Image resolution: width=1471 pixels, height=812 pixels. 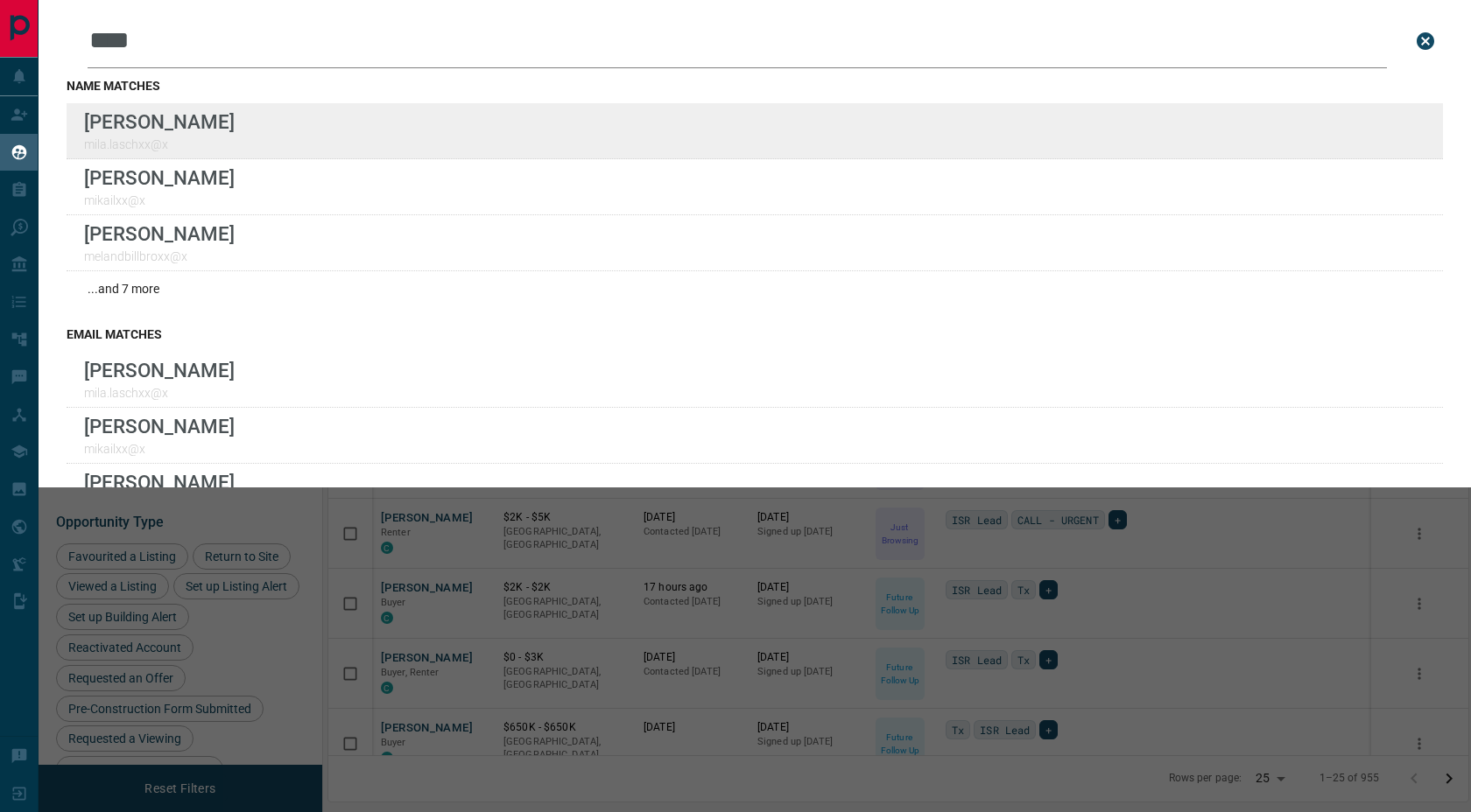 I want to click on button: close search bar, so click(x=1426, y=41).